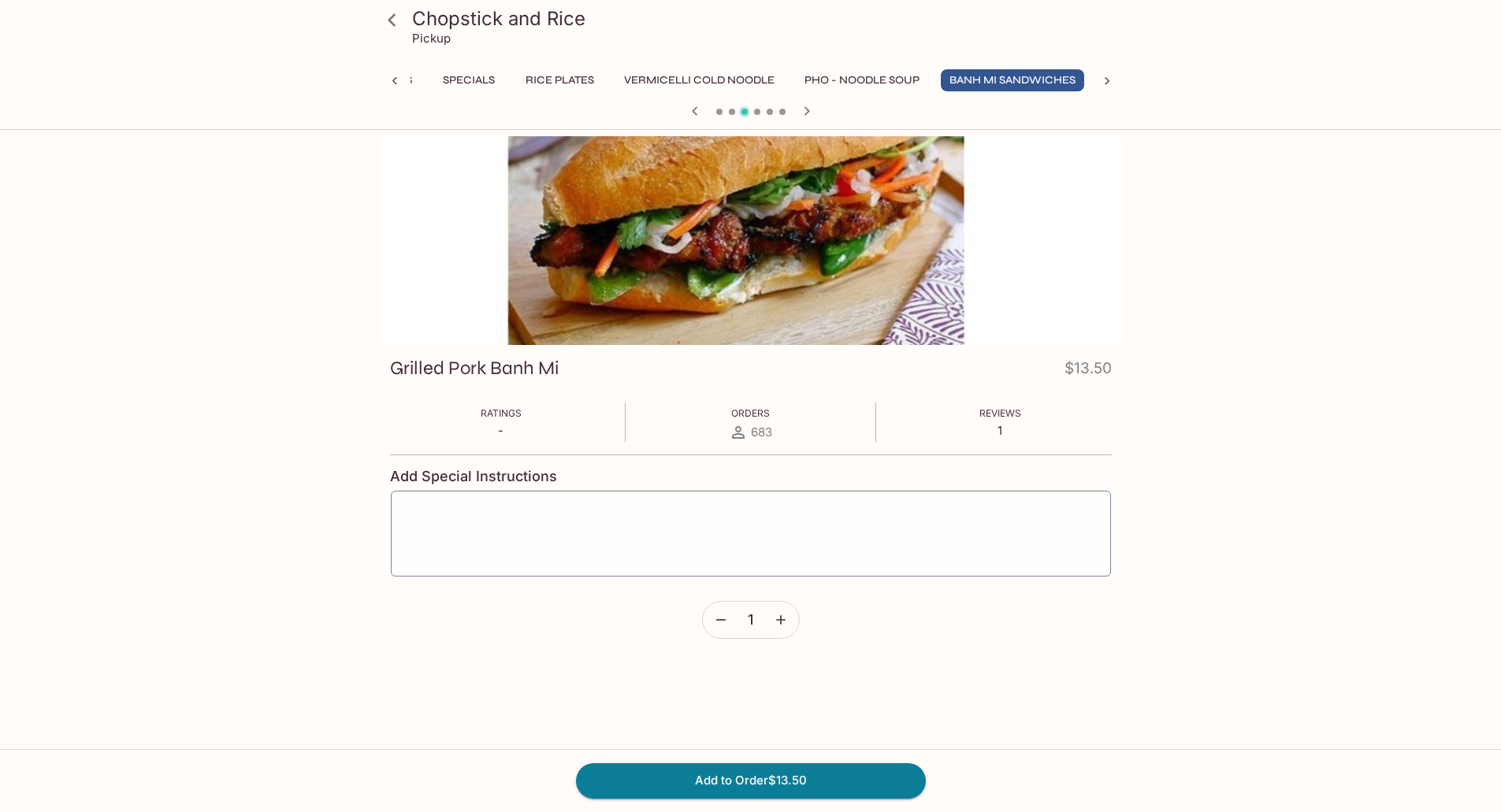 The height and width of the screenshot is (812, 1501). What do you see at coordinates (761, 432) in the screenshot?
I see `span: 683` at bounding box center [761, 432].